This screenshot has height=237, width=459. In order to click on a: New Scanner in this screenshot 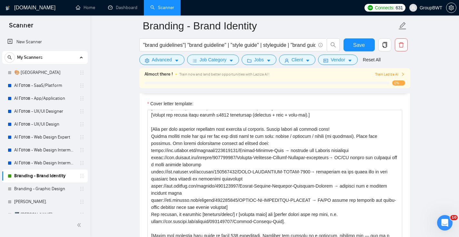, I will do `click(45, 42)`.